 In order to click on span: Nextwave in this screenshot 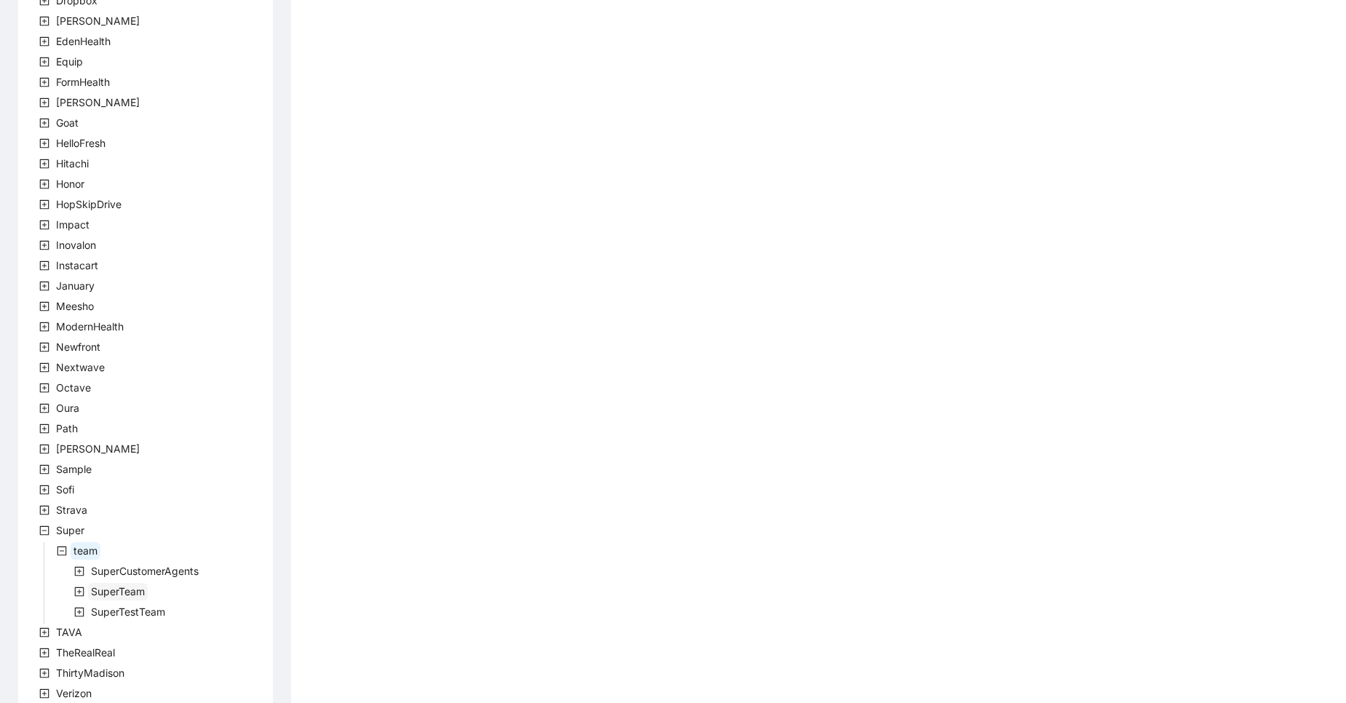, I will do `click(80, 367)`.